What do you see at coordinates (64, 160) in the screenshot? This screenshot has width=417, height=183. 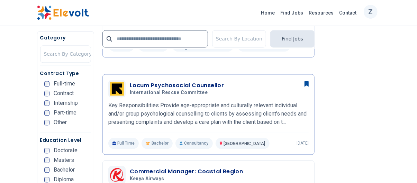 I see `span: Masters` at bounding box center [64, 160].